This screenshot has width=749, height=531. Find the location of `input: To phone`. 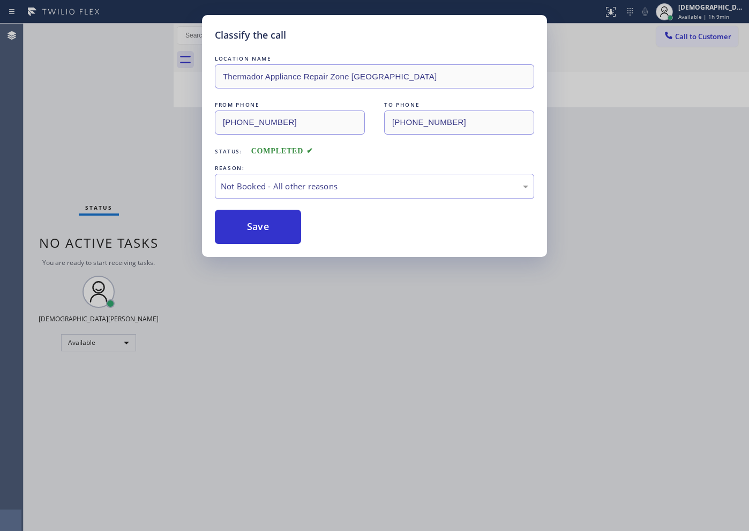

input: To phone is located at coordinates (459, 122).